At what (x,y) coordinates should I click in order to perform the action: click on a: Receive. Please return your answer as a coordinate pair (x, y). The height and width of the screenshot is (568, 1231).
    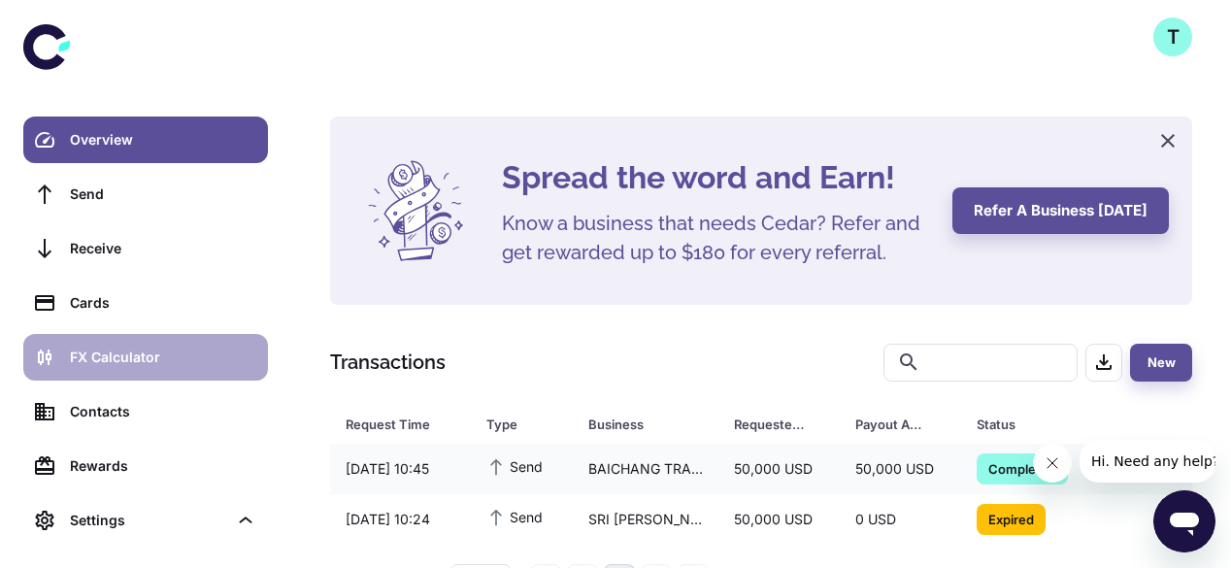
    Looking at the image, I should click on (146, 249).